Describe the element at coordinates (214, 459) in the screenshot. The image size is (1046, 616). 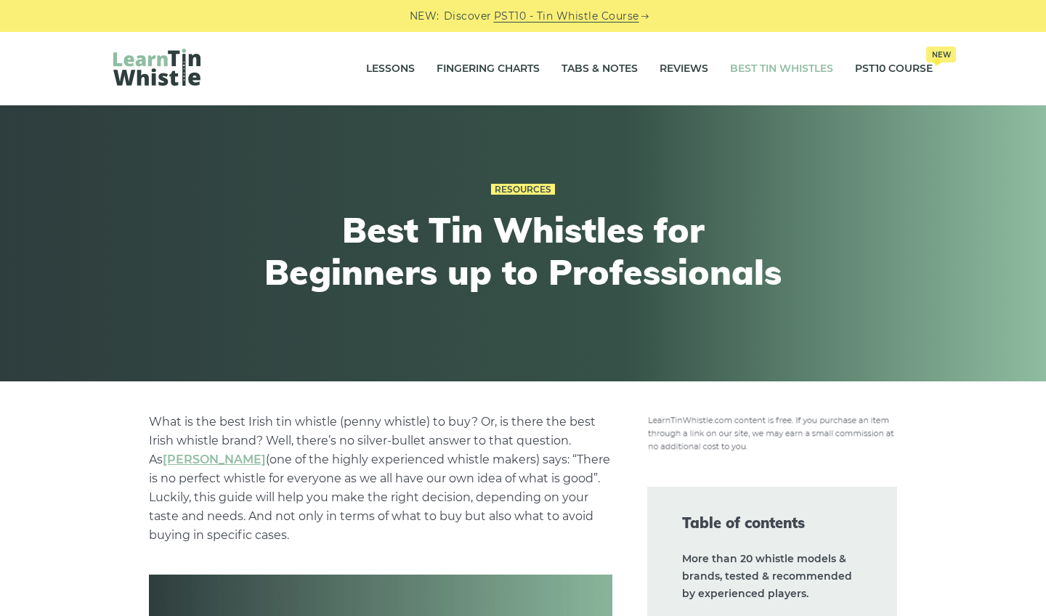
I see `a: undefined (opens in a new tab)` at that location.